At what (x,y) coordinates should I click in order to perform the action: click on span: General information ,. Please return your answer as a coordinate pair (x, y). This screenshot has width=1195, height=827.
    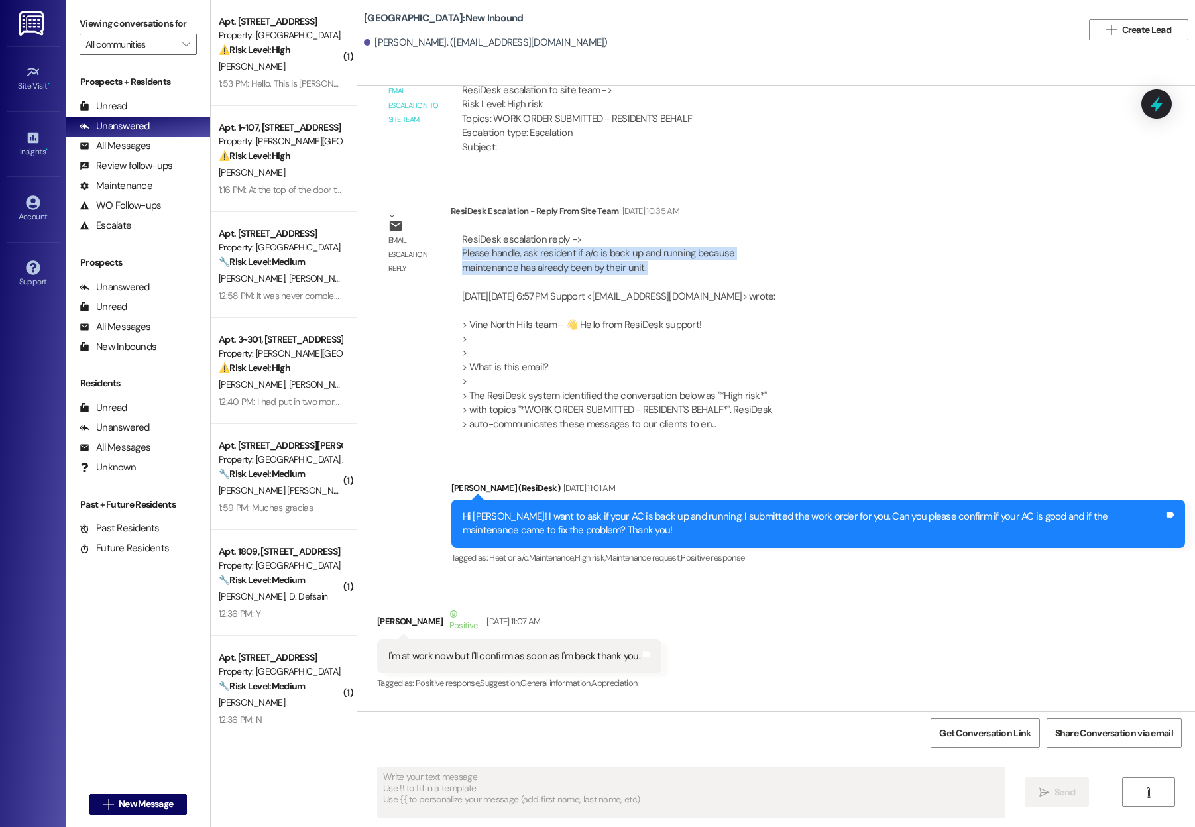
    Looking at the image, I should click on (555, 682).